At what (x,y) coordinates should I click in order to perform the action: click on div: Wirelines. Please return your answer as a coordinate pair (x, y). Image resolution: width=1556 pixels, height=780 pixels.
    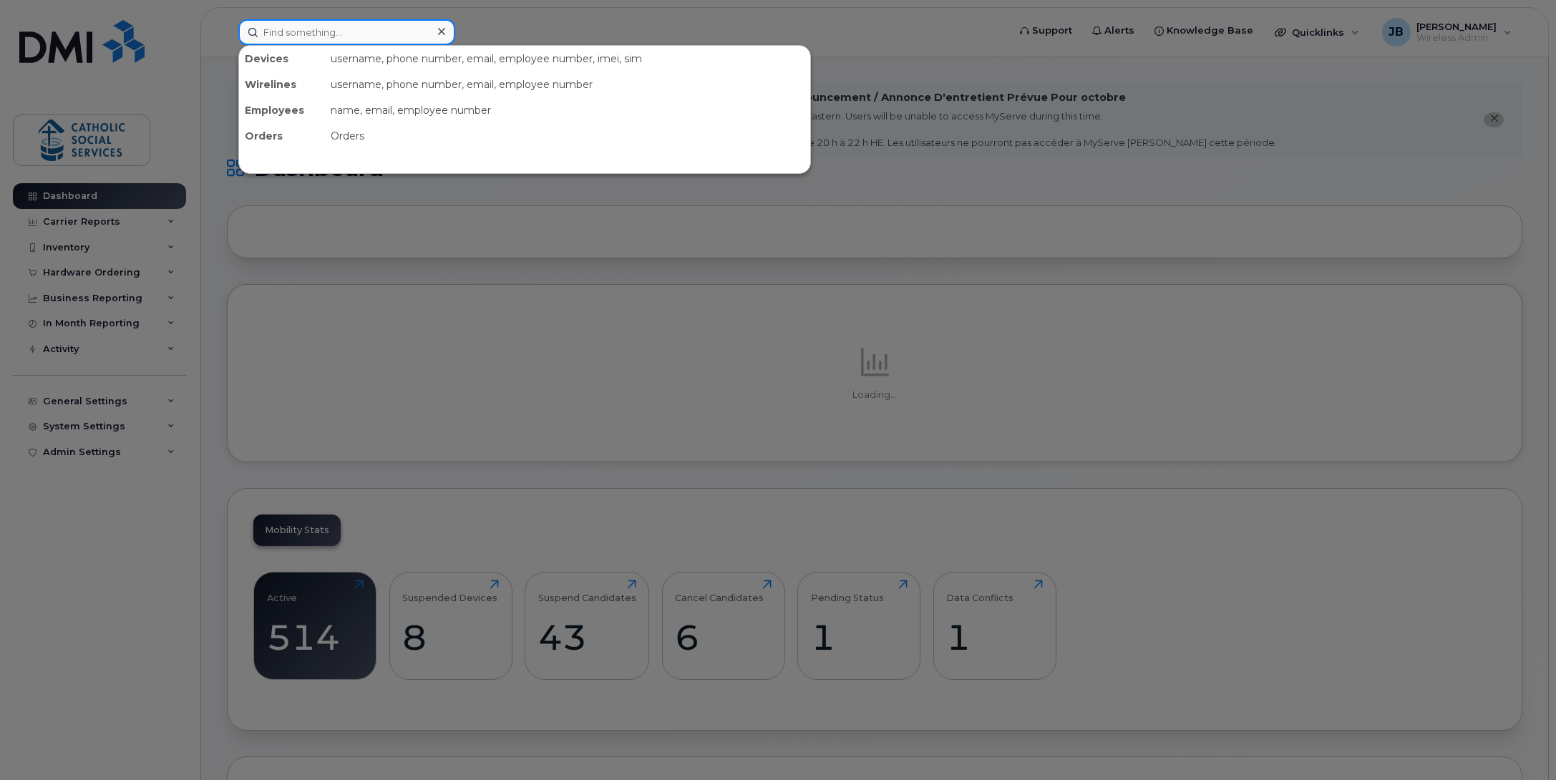
    Looking at the image, I should click on (282, 84).